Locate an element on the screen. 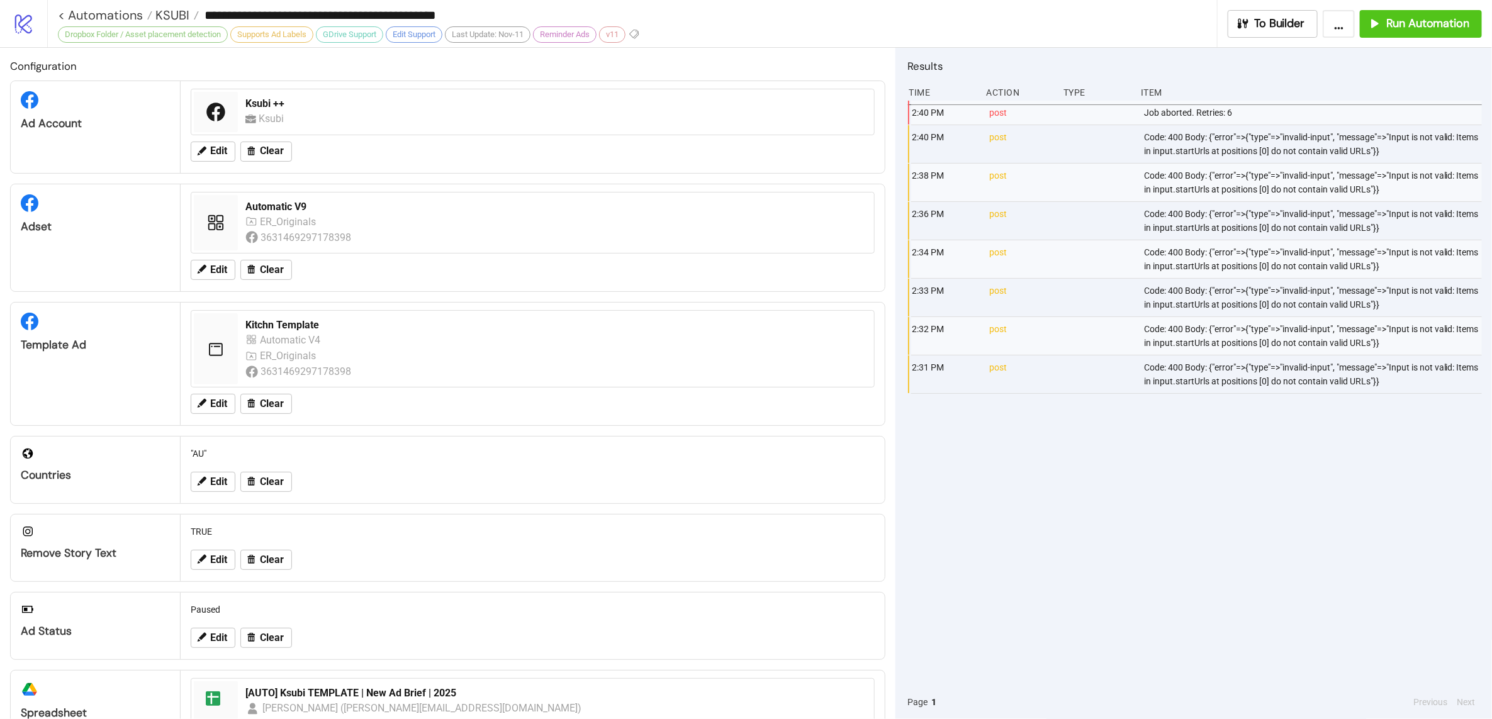 Image resolution: width=1492 pixels, height=719 pixels. div: 2:34 PM is located at coordinates (945, 259).